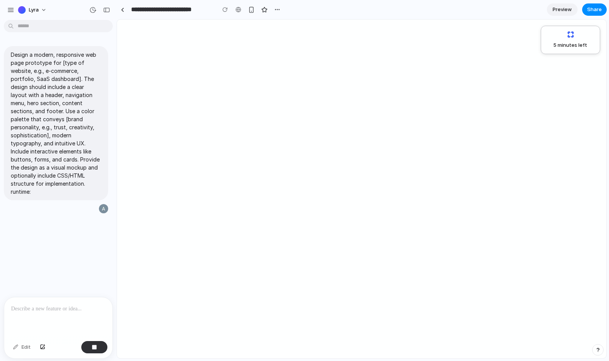 Image resolution: width=609 pixels, height=361 pixels. What do you see at coordinates (567, 45) in the screenshot?
I see `span: 5 minutes left` at bounding box center [567, 45].